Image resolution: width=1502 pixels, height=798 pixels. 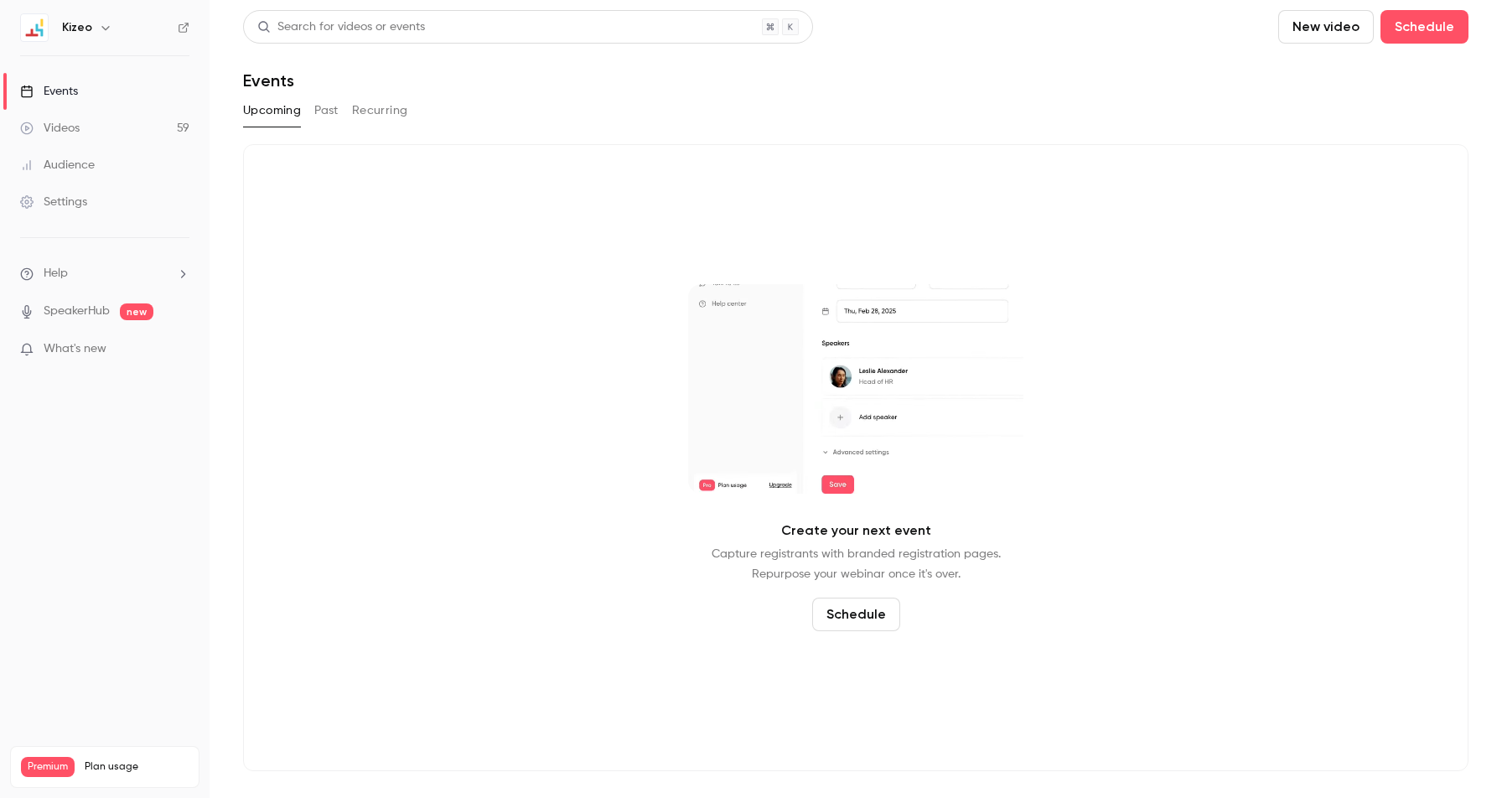 I want to click on a: SpeakerHub, so click(x=76, y=311).